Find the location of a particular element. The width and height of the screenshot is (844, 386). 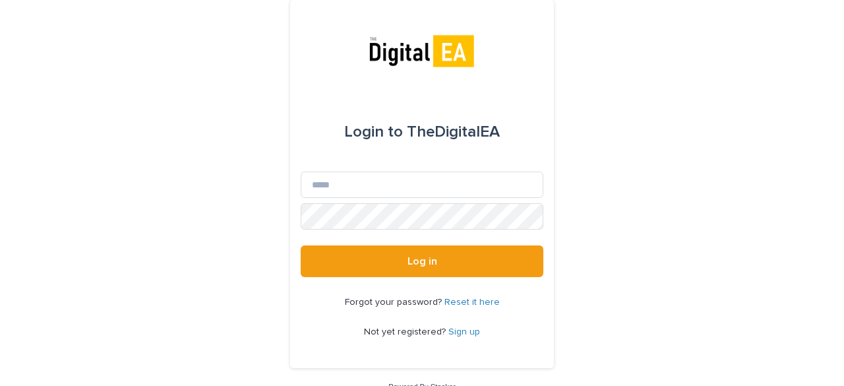

a: Sign up is located at coordinates (464, 332).